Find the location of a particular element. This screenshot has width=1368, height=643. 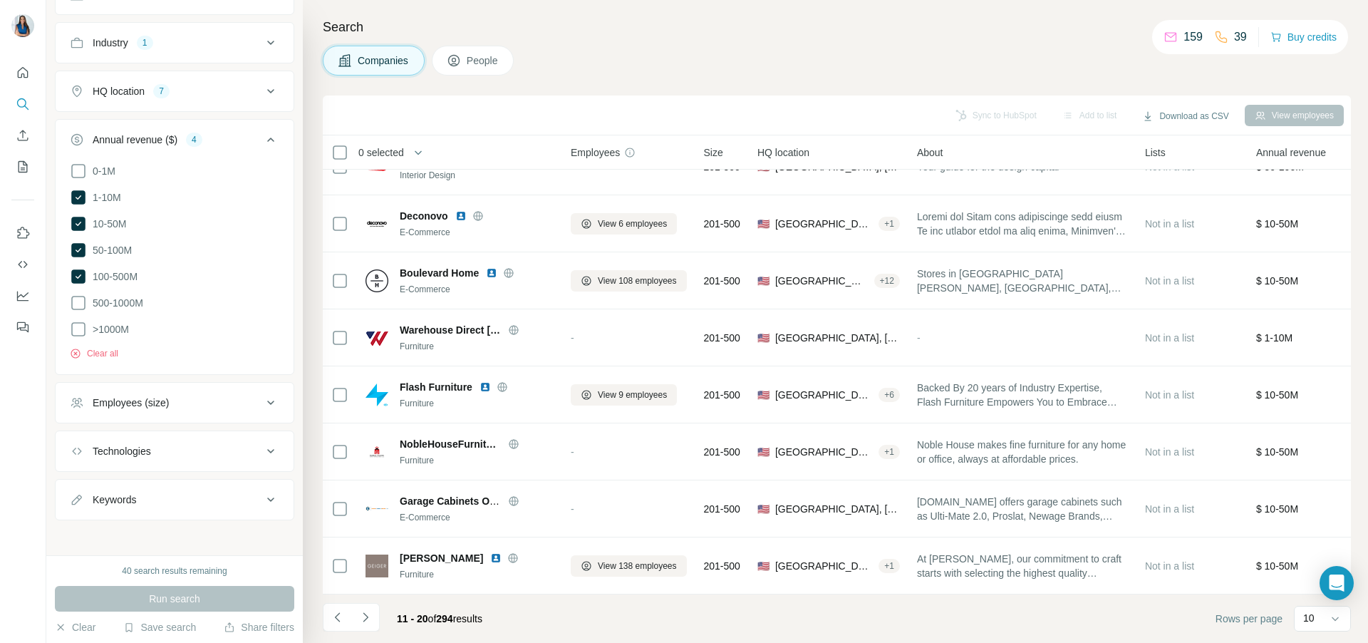

button: Use Surfe API is located at coordinates (23, 264).